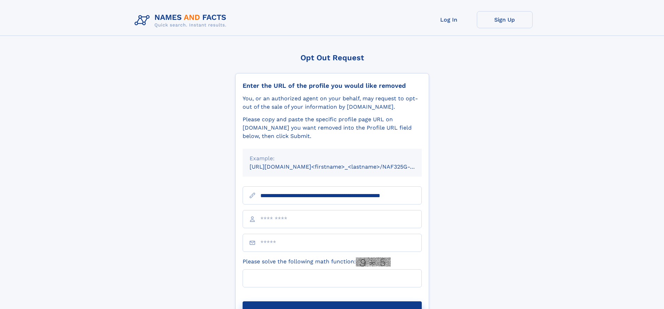 Image resolution: width=664 pixels, height=309 pixels. Describe the element at coordinates (332, 86) in the screenshot. I see `div: Enter the URL of the profile you would like removed` at that location.